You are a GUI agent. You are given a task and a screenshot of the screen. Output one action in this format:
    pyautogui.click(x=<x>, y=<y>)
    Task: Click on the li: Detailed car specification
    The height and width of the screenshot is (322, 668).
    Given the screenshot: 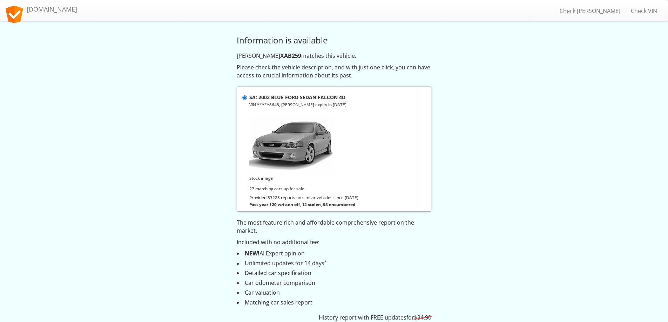 What is the action you would take?
    pyautogui.click(x=334, y=273)
    